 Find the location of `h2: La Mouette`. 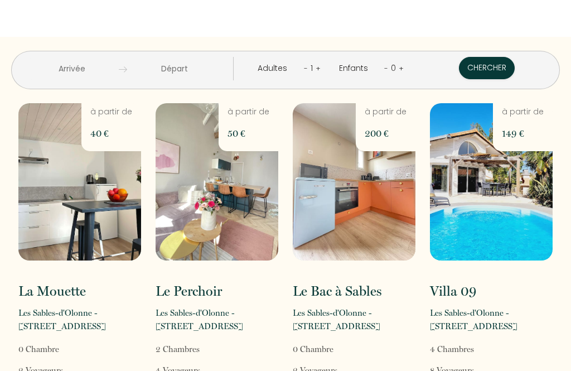

h2: La Mouette is located at coordinates (52, 291).